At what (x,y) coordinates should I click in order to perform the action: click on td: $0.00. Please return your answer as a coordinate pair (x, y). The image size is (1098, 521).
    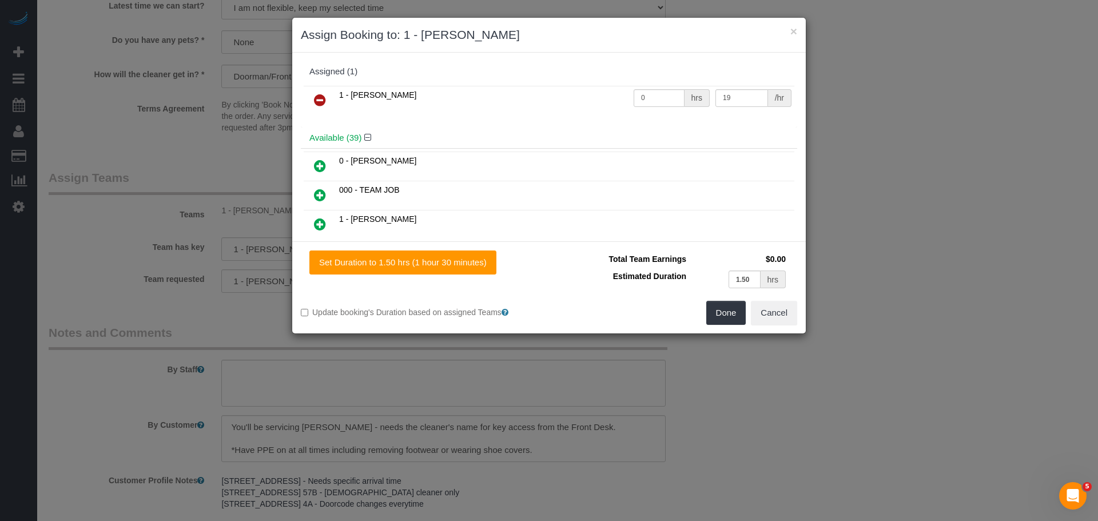
    Looking at the image, I should click on (739, 259).